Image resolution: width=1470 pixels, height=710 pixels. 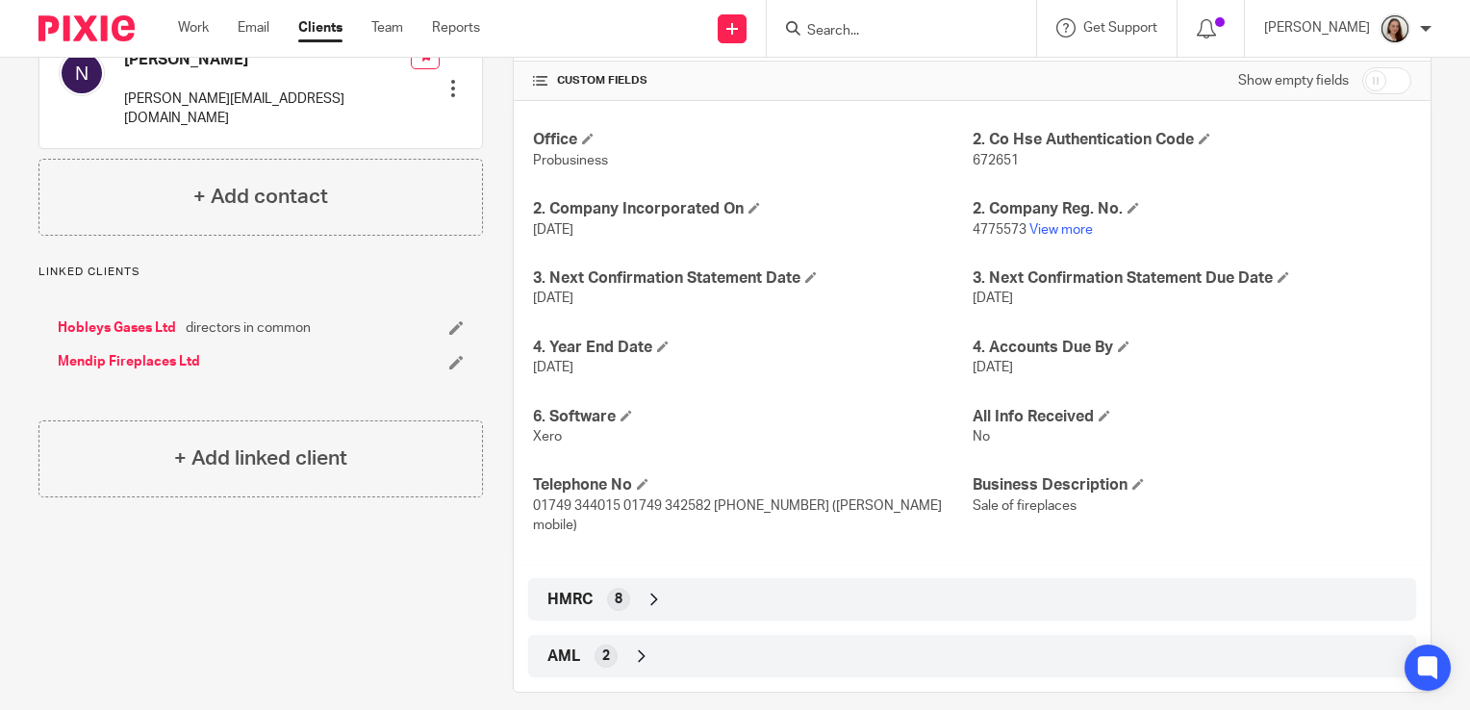 What do you see at coordinates (1192, 209) in the screenshot?
I see `h4: 2. Company Reg. No.` at bounding box center [1192, 209].